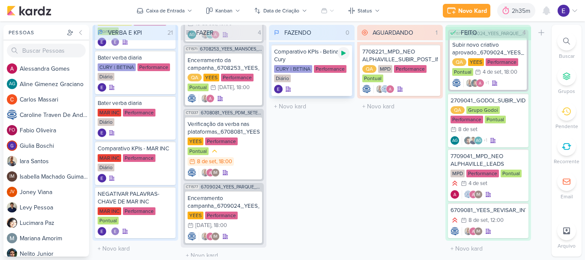 The width and height of the screenshot is (585, 260). Describe the element at coordinates (12, 146) in the screenshot. I see `img: Giulia Boschi` at that location.